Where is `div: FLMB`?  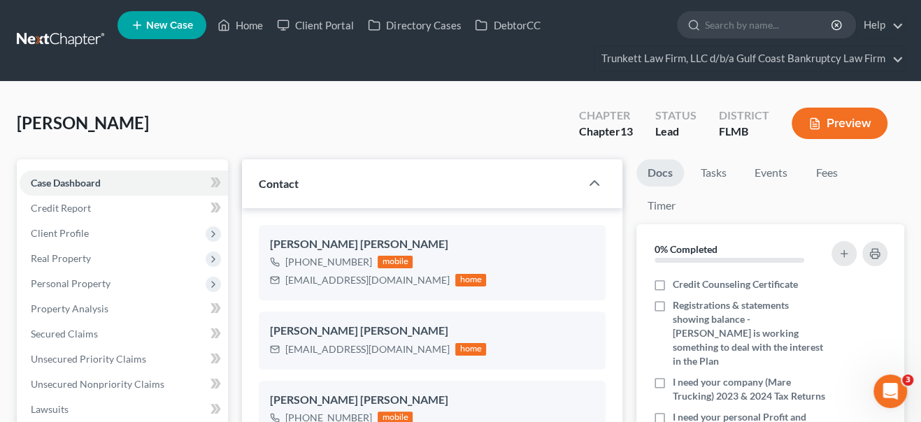 div: FLMB is located at coordinates (744, 131).